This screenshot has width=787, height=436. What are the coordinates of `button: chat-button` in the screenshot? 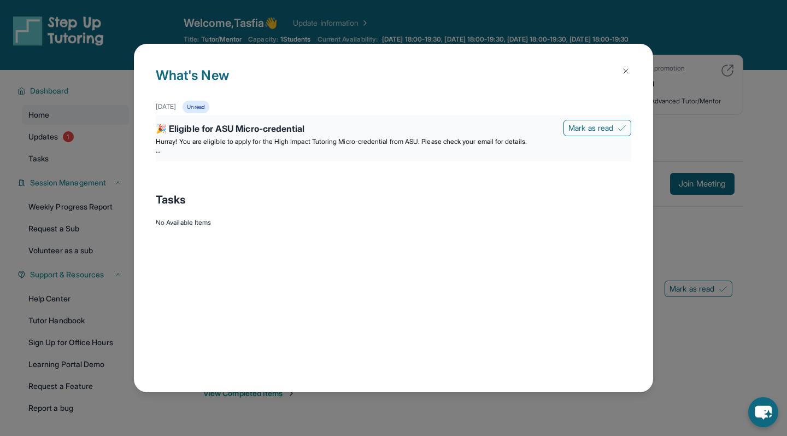 It's located at (763, 412).